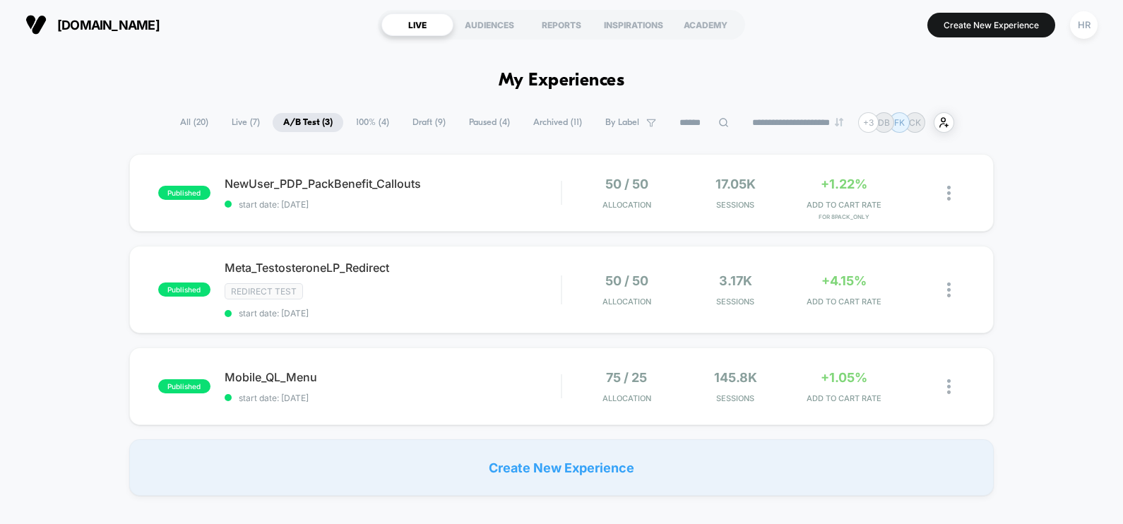  Describe the element at coordinates (393, 268) in the screenshot. I see `span: Meta_TestosteroneLP_Redirect` at that location.